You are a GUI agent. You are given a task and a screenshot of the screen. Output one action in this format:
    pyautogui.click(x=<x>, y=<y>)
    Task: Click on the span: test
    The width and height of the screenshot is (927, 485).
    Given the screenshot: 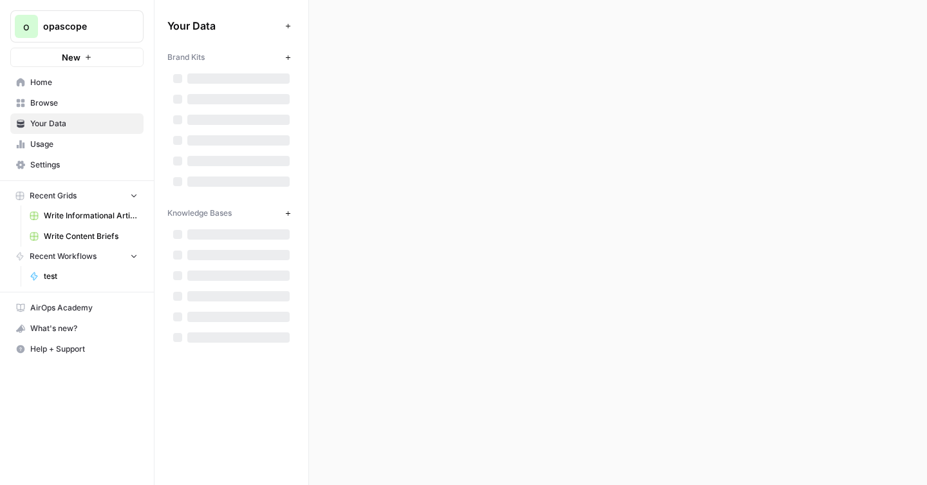 What is the action you would take?
    pyautogui.click(x=91, y=276)
    